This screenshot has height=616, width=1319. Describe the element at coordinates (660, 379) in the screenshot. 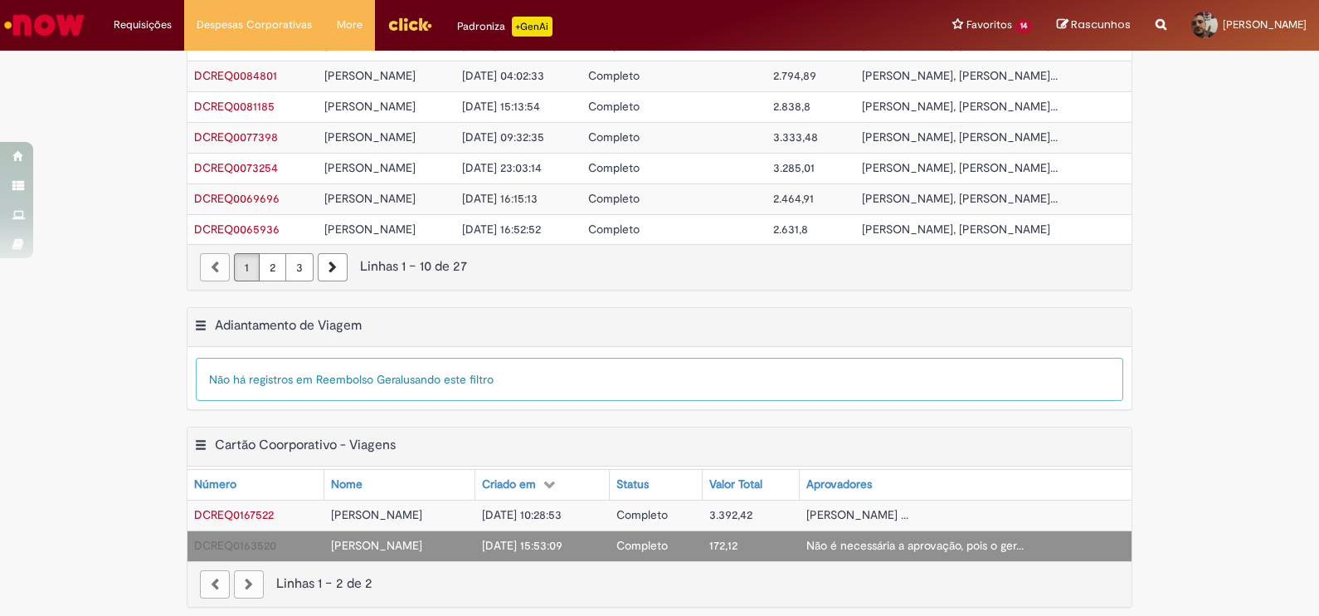

I see `div: Não há registros em Reembolso Geral` at that location.